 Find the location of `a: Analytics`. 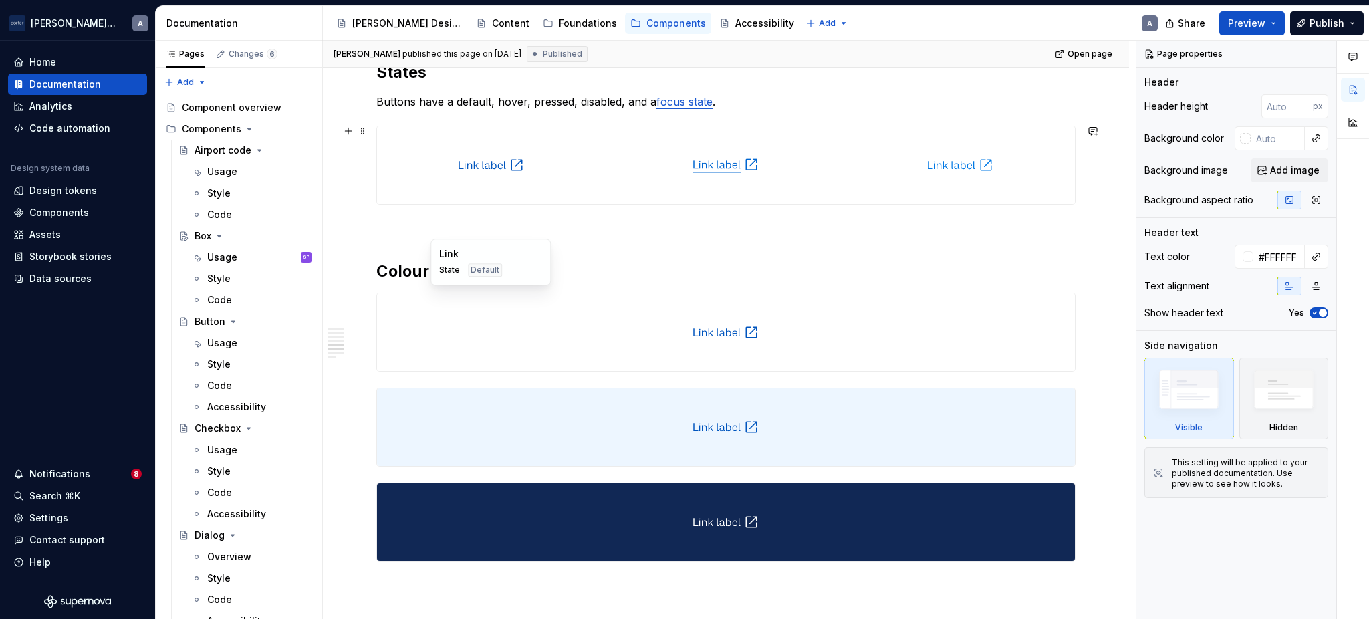

a: Analytics is located at coordinates (78, 106).